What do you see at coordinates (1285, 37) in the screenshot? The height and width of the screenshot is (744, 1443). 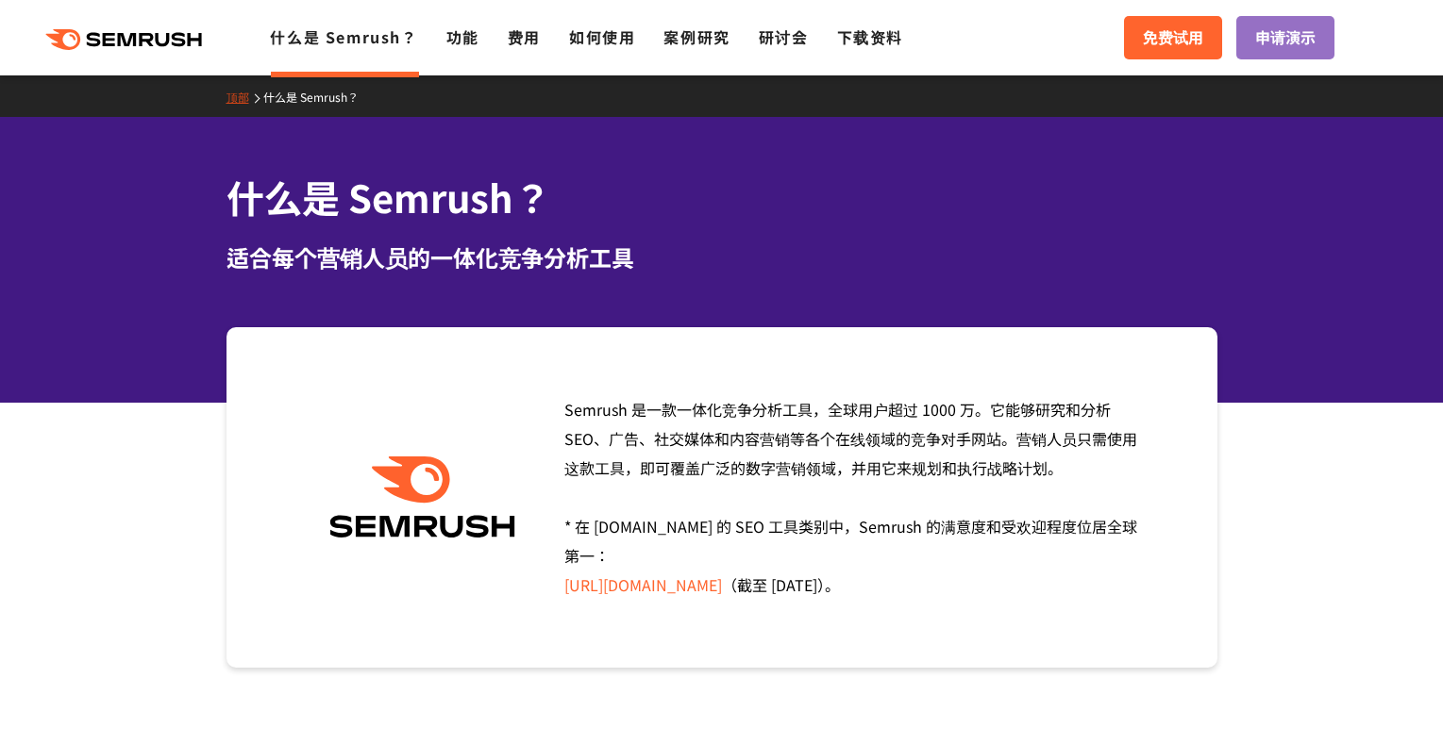 I see `font: 申请演示` at bounding box center [1285, 37].